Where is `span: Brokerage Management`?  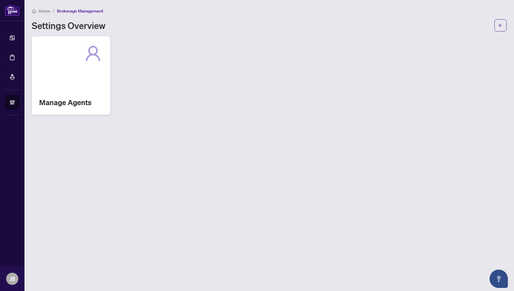
span: Brokerage Management is located at coordinates (80, 11).